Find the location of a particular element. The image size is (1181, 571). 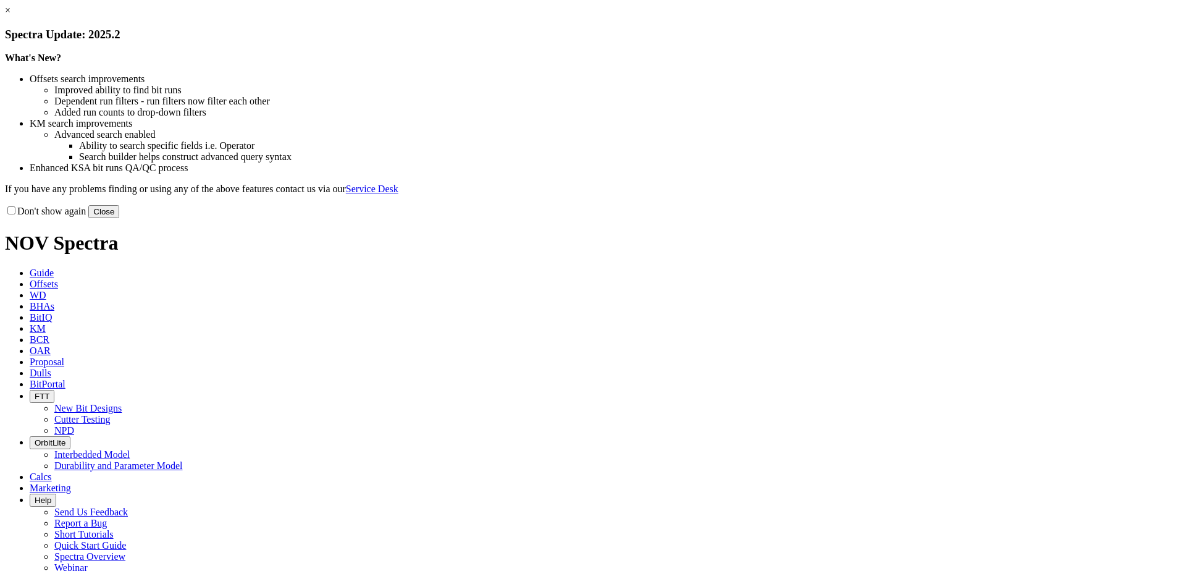

button: Close is located at coordinates (104, 211).